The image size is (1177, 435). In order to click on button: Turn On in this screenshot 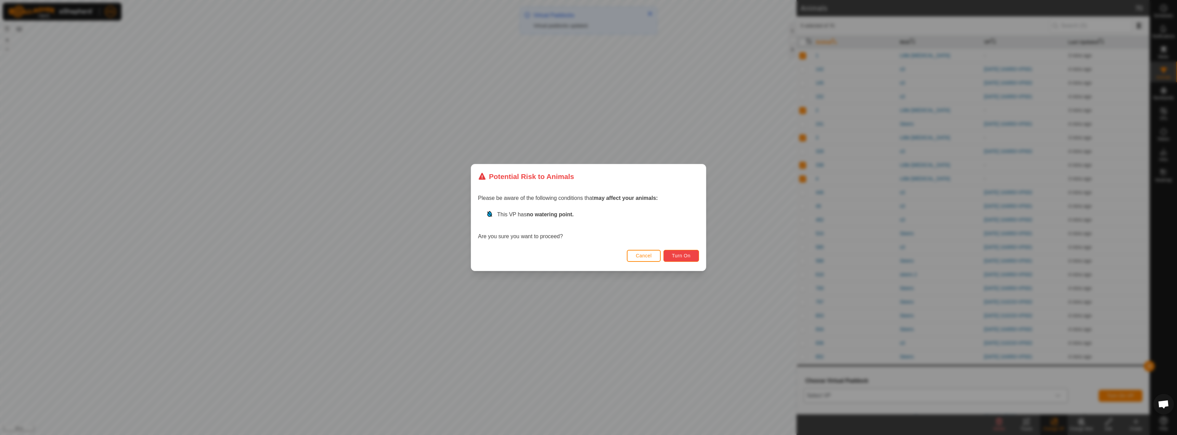, I will do `click(681, 256)`.